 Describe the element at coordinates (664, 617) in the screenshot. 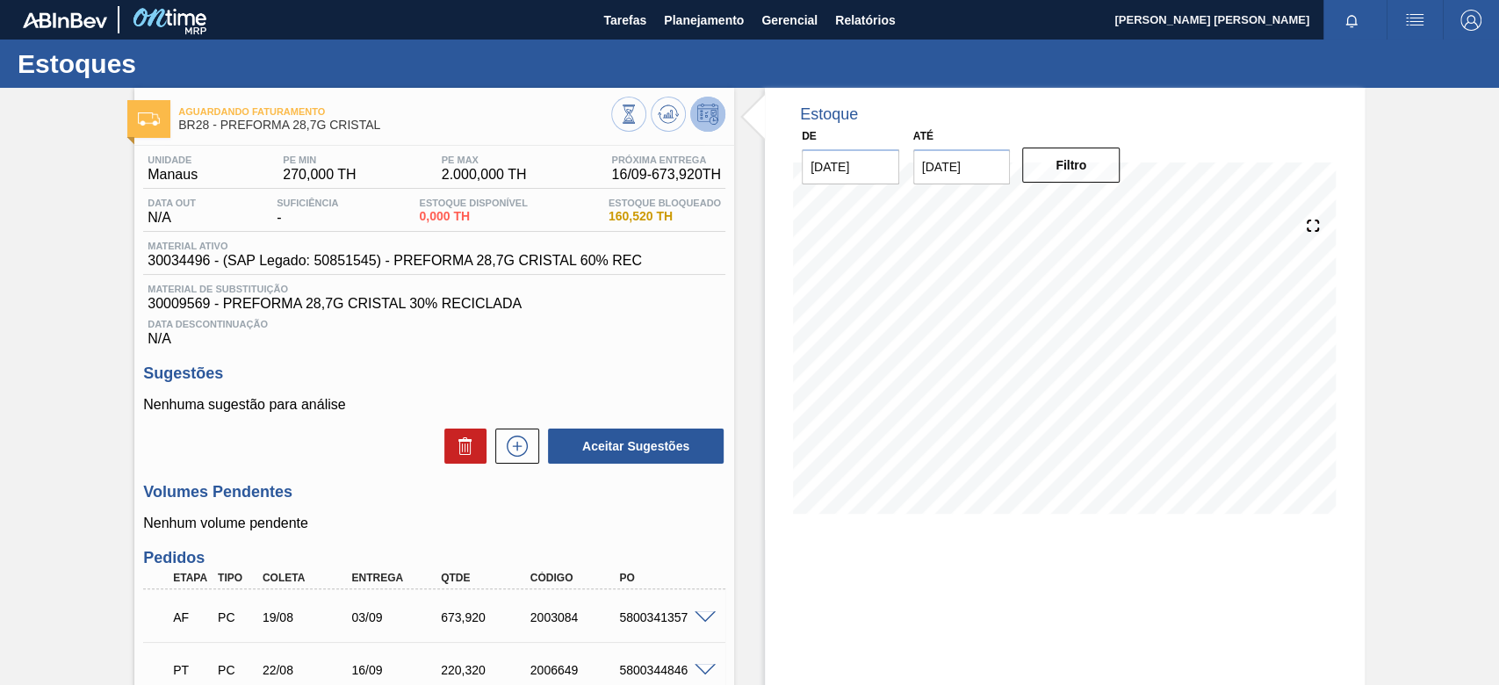

I see `div: 5800341357` at that location.